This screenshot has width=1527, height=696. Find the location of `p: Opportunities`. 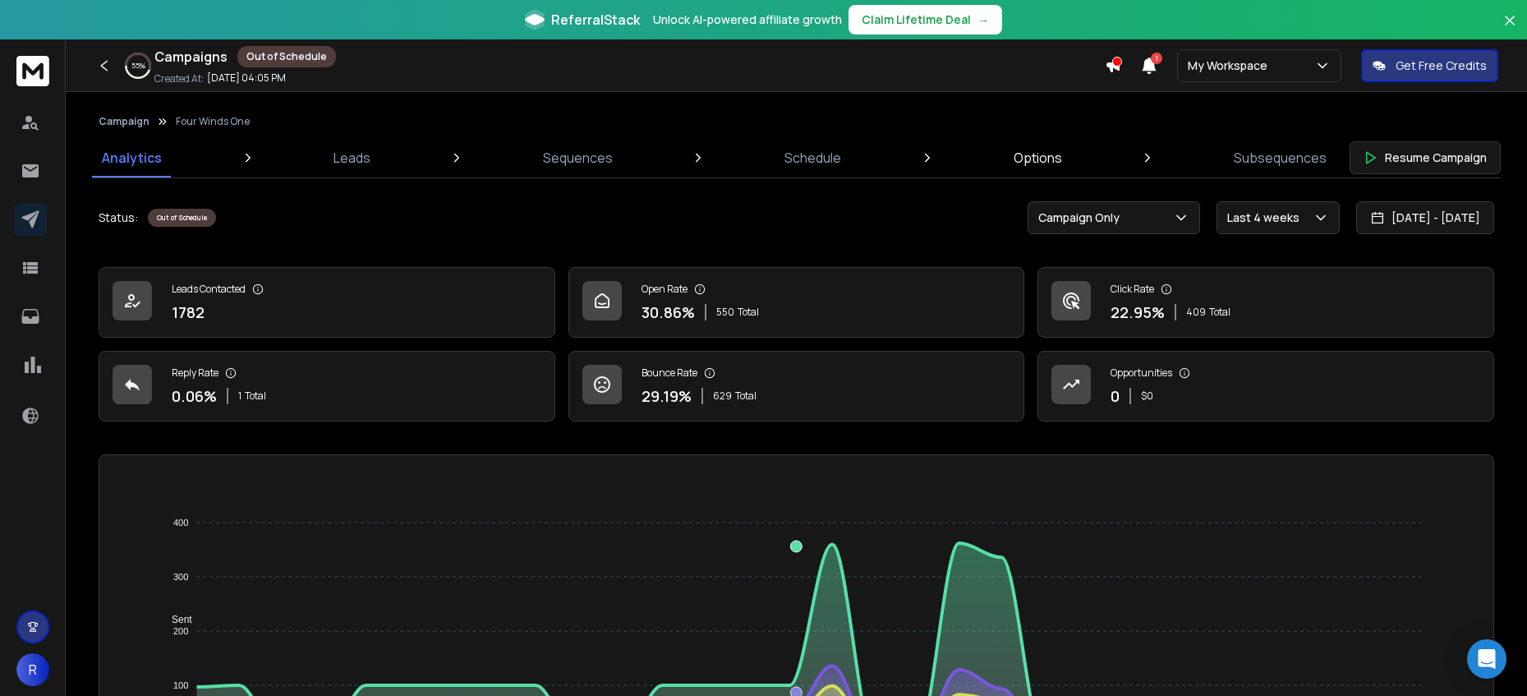

p: Opportunities is located at coordinates (1141, 373).